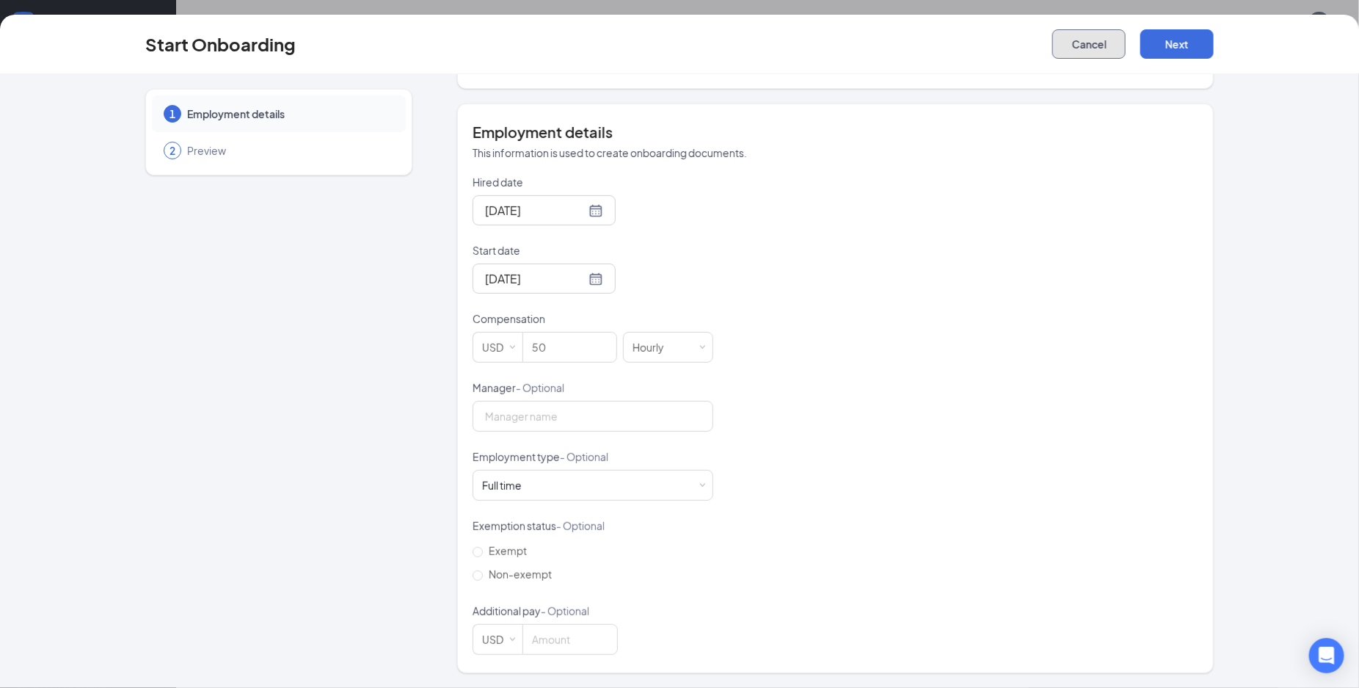 The image size is (1359, 688). Describe the element at coordinates (835, 132) in the screenshot. I see `h4: Employment details` at that location.